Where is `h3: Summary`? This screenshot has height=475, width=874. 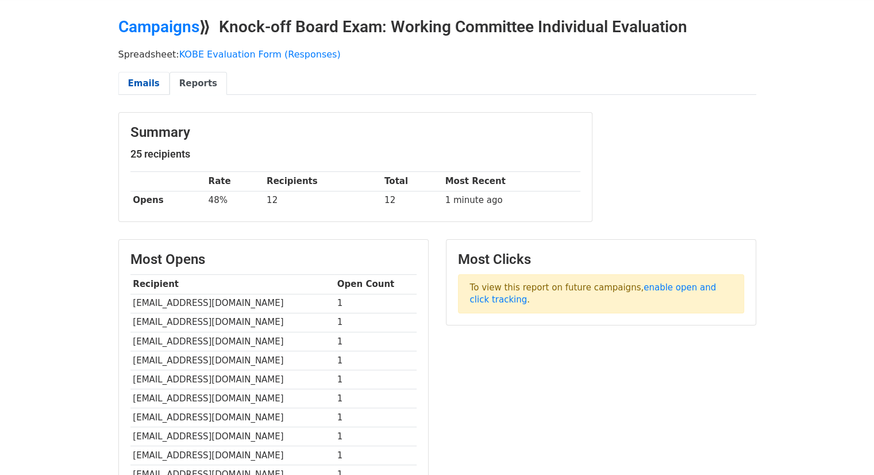
h3: Summary is located at coordinates (355, 132).